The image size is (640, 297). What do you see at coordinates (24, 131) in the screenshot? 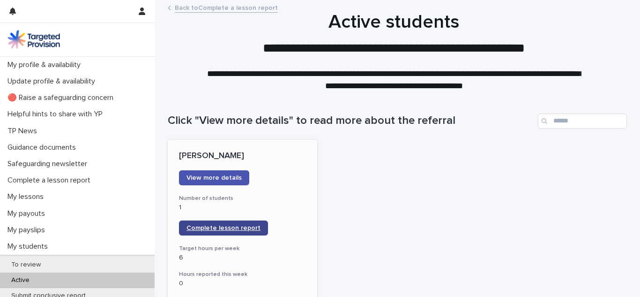
I see `p: TP News` at bounding box center [24, 131].